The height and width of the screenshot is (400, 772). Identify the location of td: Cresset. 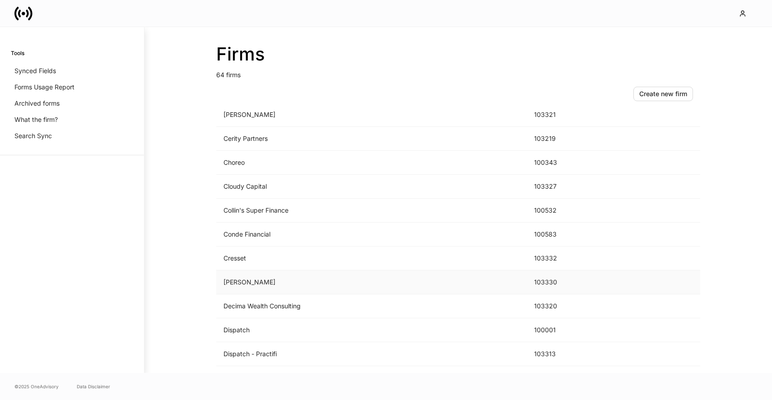
(371, 258).